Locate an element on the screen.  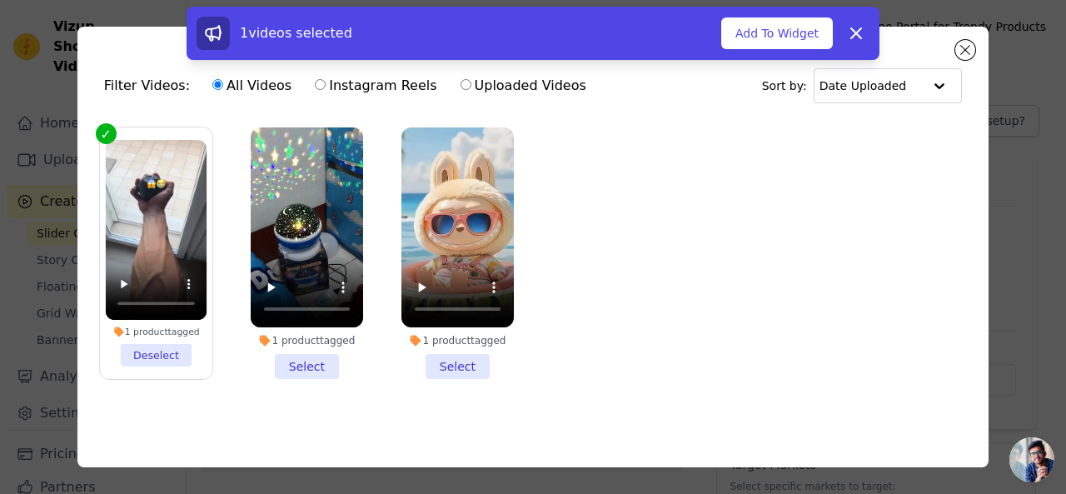
div: Open chat is located at coordinates (1032, 460).